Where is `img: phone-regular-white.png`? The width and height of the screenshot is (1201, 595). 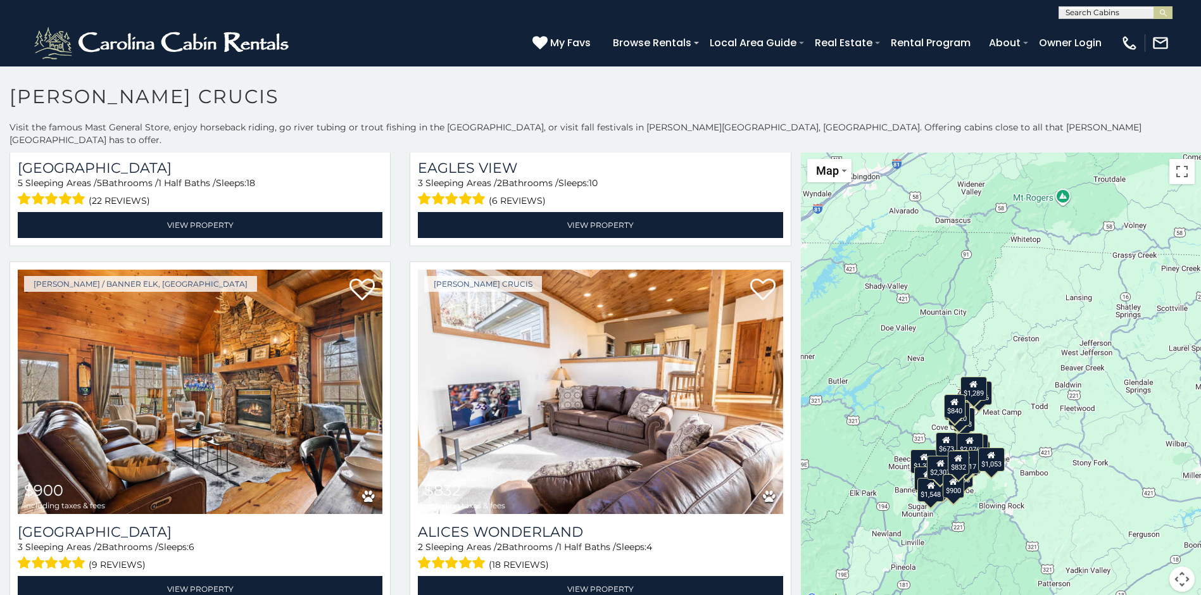
img: phone-regular-white.png is located at coordinates (1129, 43).